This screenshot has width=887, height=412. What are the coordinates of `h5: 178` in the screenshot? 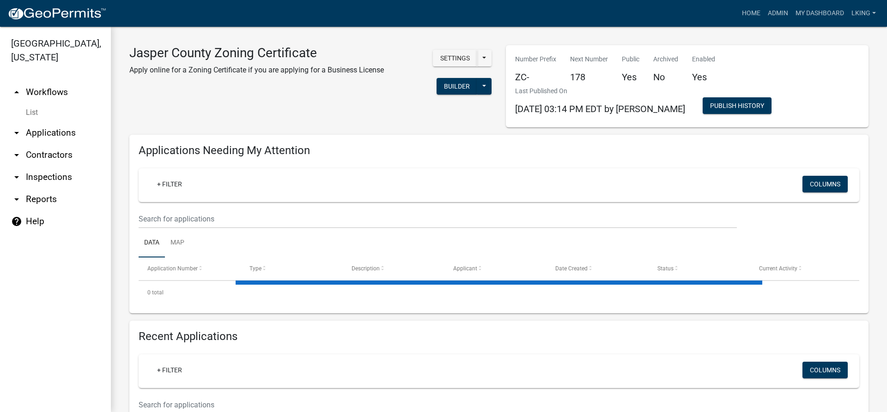 It's located at (589, 77).